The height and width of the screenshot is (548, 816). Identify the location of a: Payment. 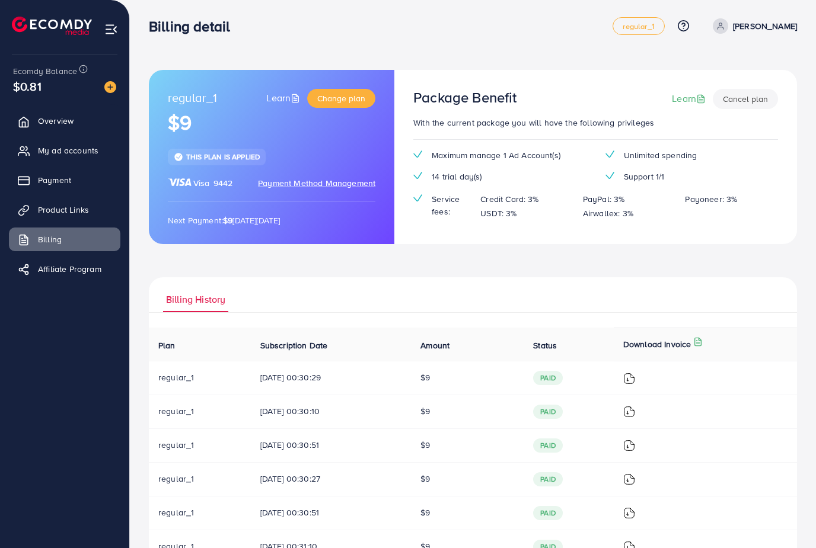
(65, 180).